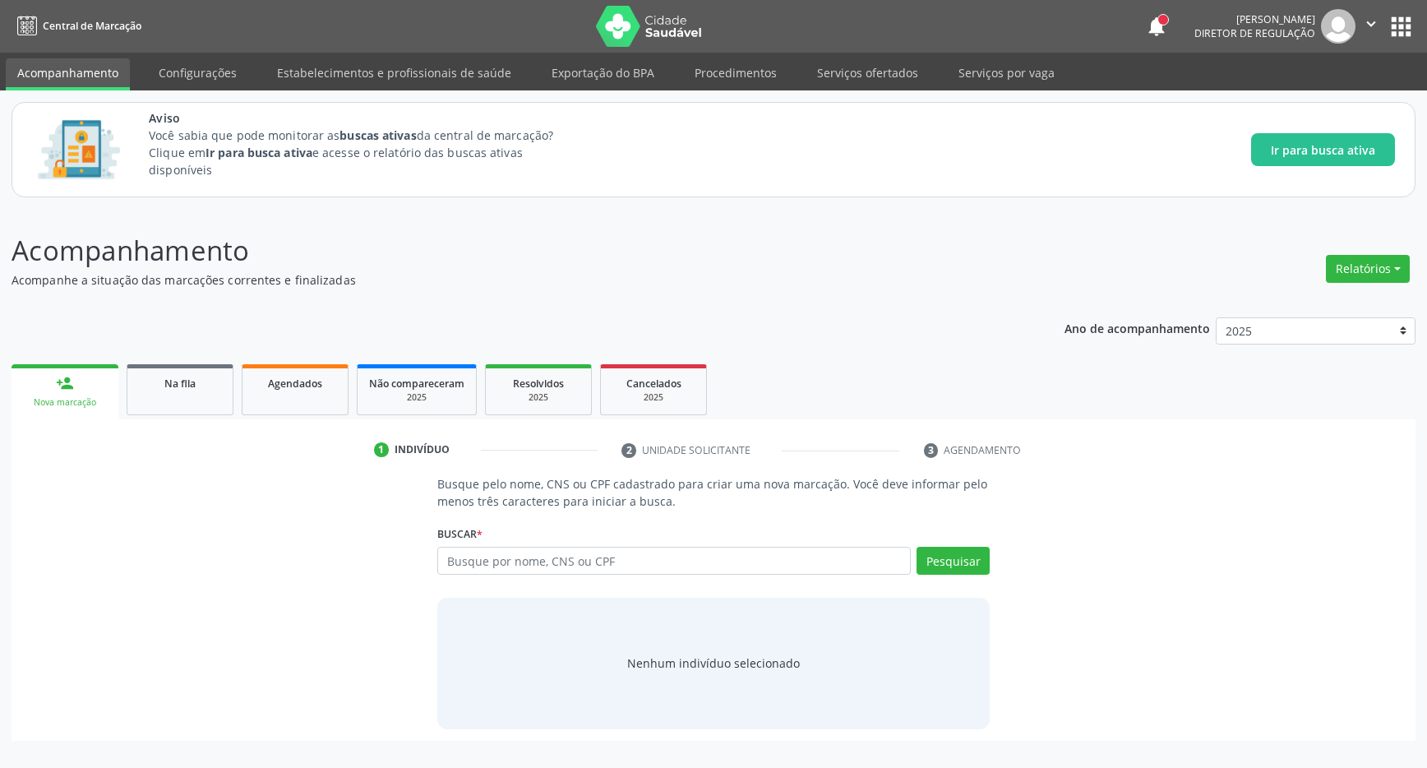  Describe the element at coordinates (503, 279) in the screenshot. I see `p: Acompanhe a situação das marcações correntes e finalizadas` at that location.